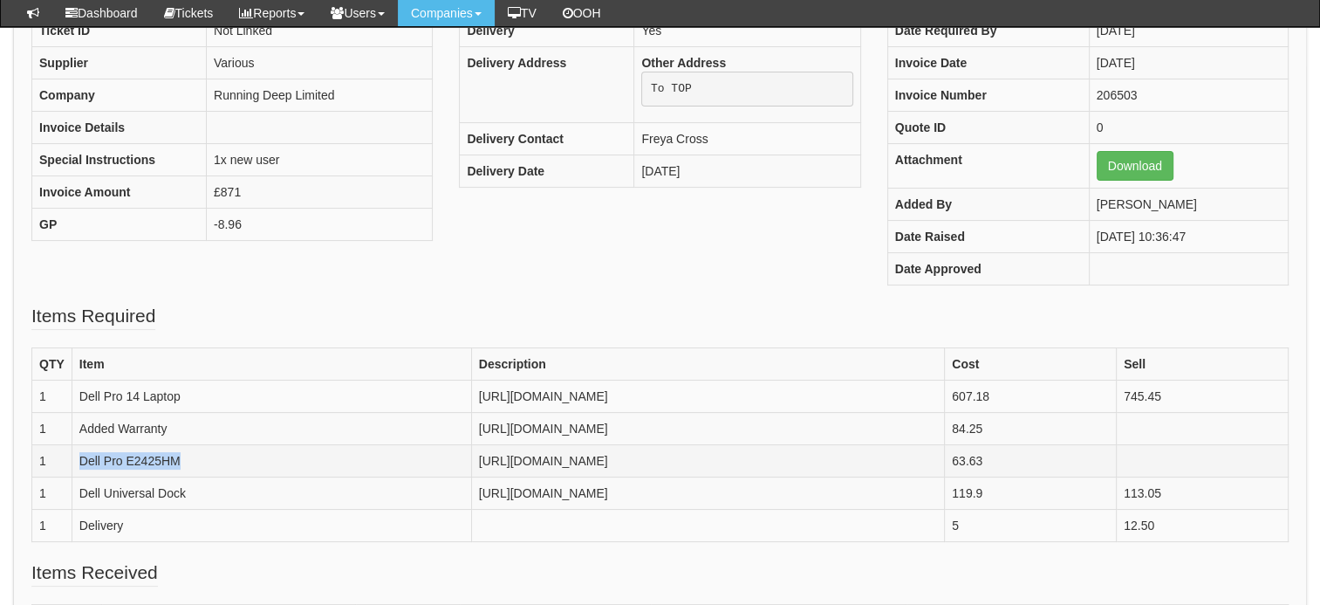 The height and width of the screenshot is (605, 1320). I want to click on td: Freya Cross, so click(747, 138).